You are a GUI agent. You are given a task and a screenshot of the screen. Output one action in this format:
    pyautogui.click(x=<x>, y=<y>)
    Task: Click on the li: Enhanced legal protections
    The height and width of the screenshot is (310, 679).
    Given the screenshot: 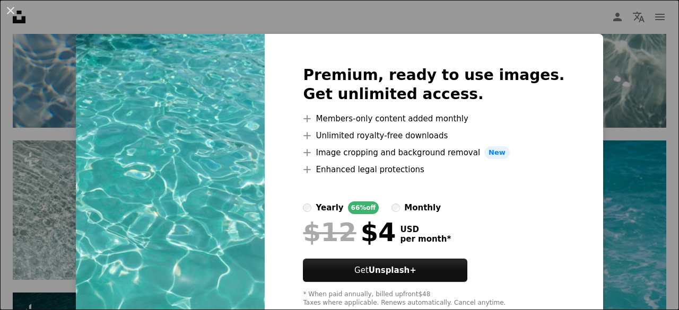 What is the action you would take?
    pyautogui.click(x=433, y=170)
    